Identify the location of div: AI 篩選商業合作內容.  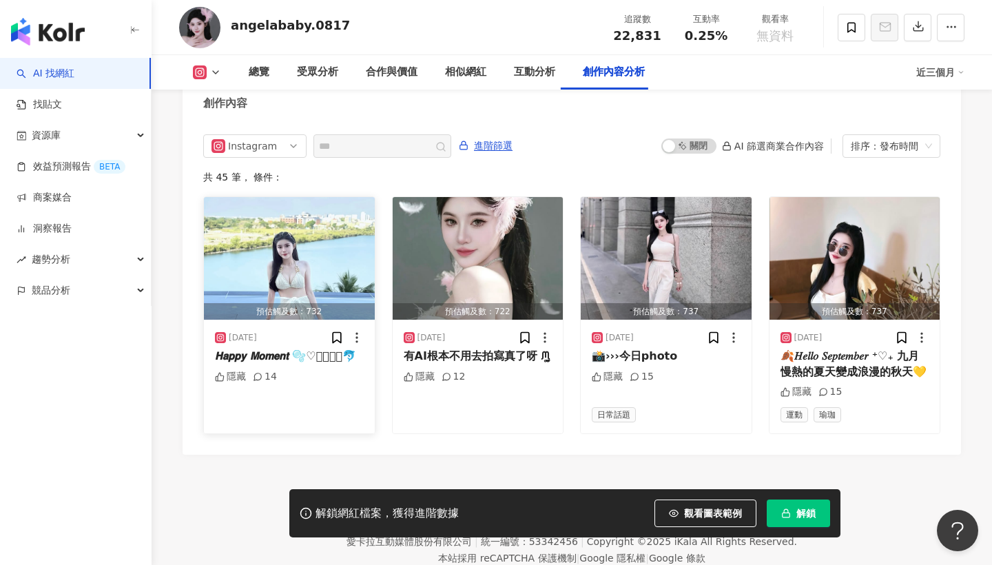
(773, 146).